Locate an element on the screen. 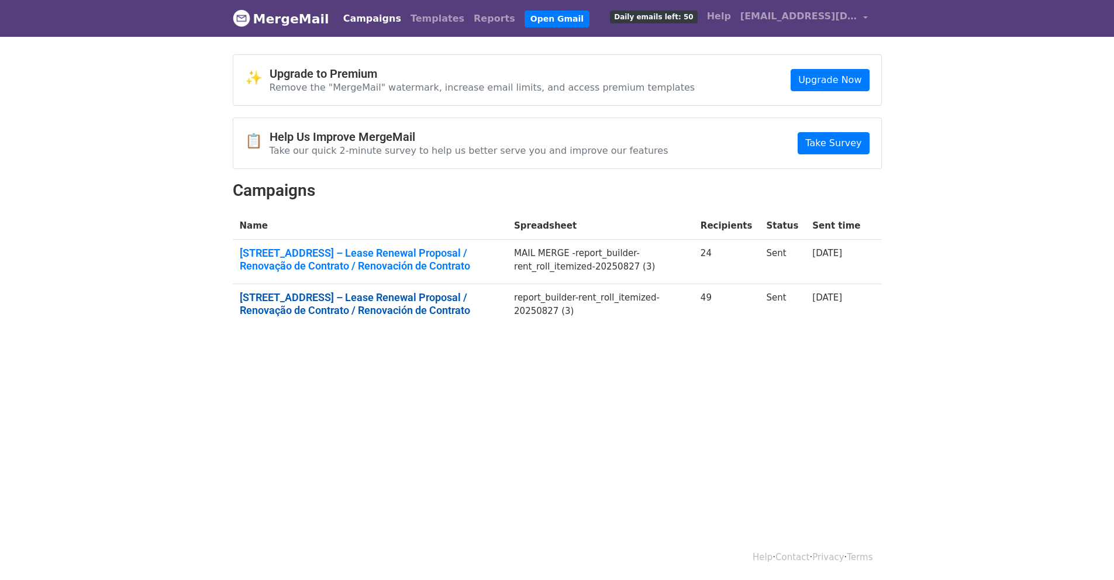  td: 24 is located at coordinates (726, 262).